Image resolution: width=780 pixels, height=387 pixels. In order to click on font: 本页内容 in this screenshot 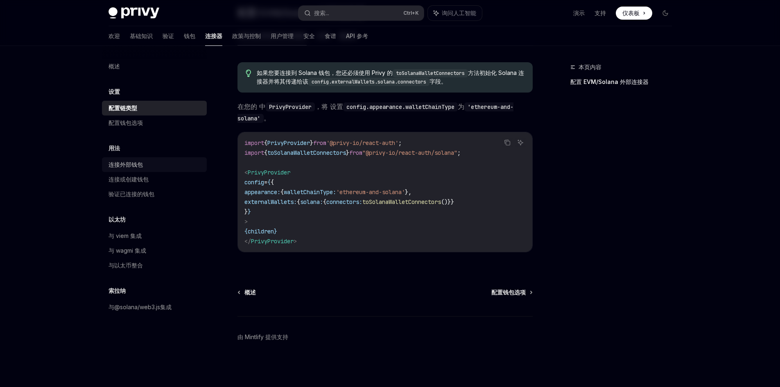, I will do `click(590, 67)`.